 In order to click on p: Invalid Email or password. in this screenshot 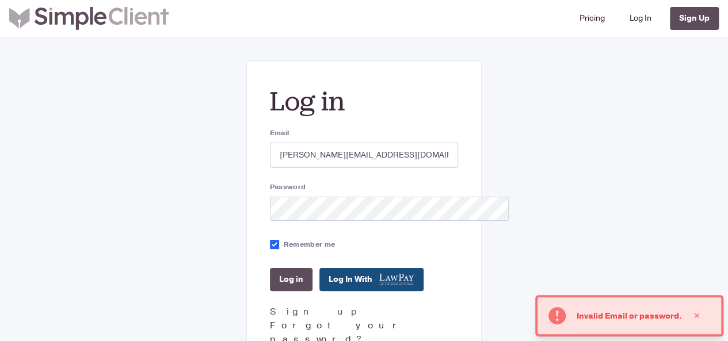, I will do `click(629, 316)`.